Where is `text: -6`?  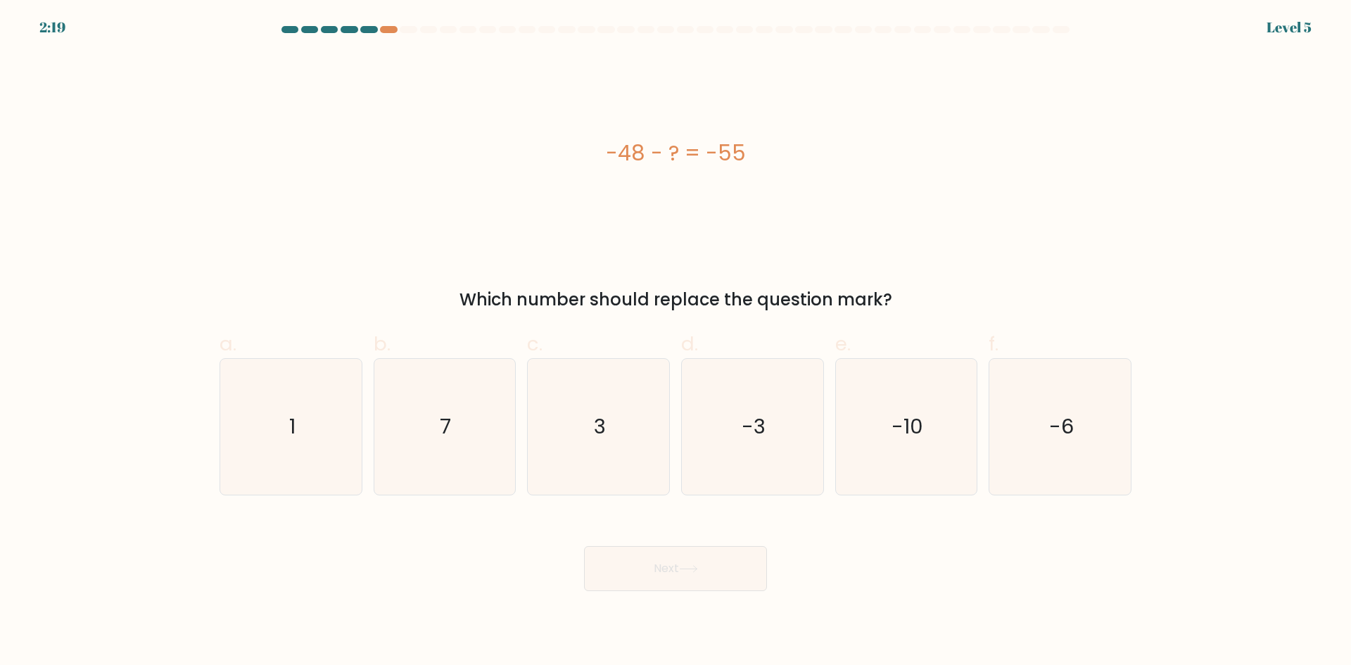 text: -6 is located at coordinates (1061, 426).